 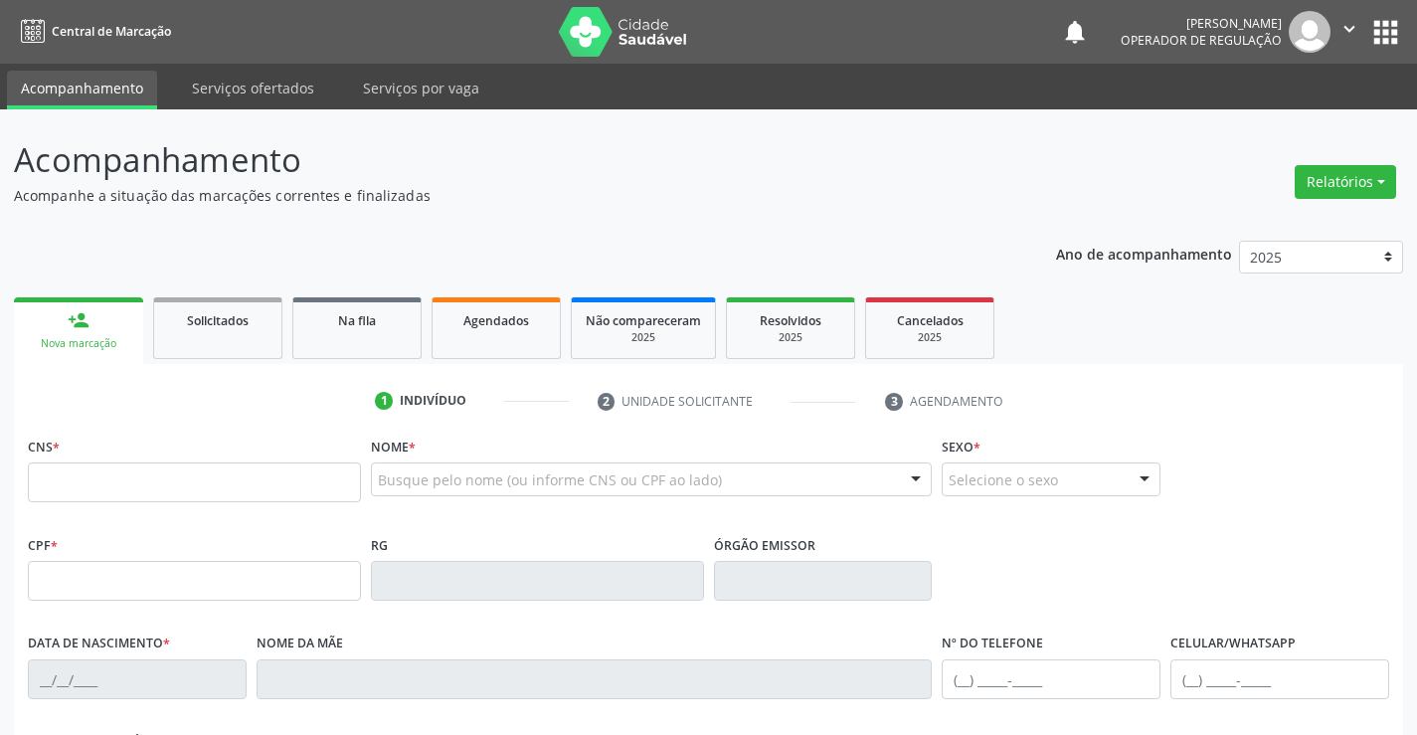 I want to click on span: Selecione o sexo, so click(x=1004, y=479).